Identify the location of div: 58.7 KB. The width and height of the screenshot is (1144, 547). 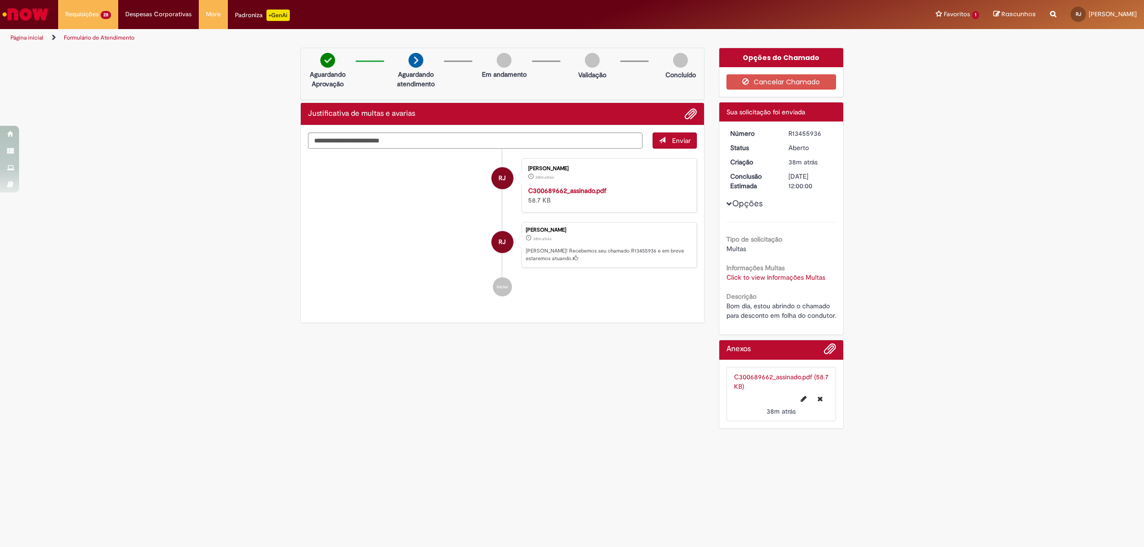
(607, 196).